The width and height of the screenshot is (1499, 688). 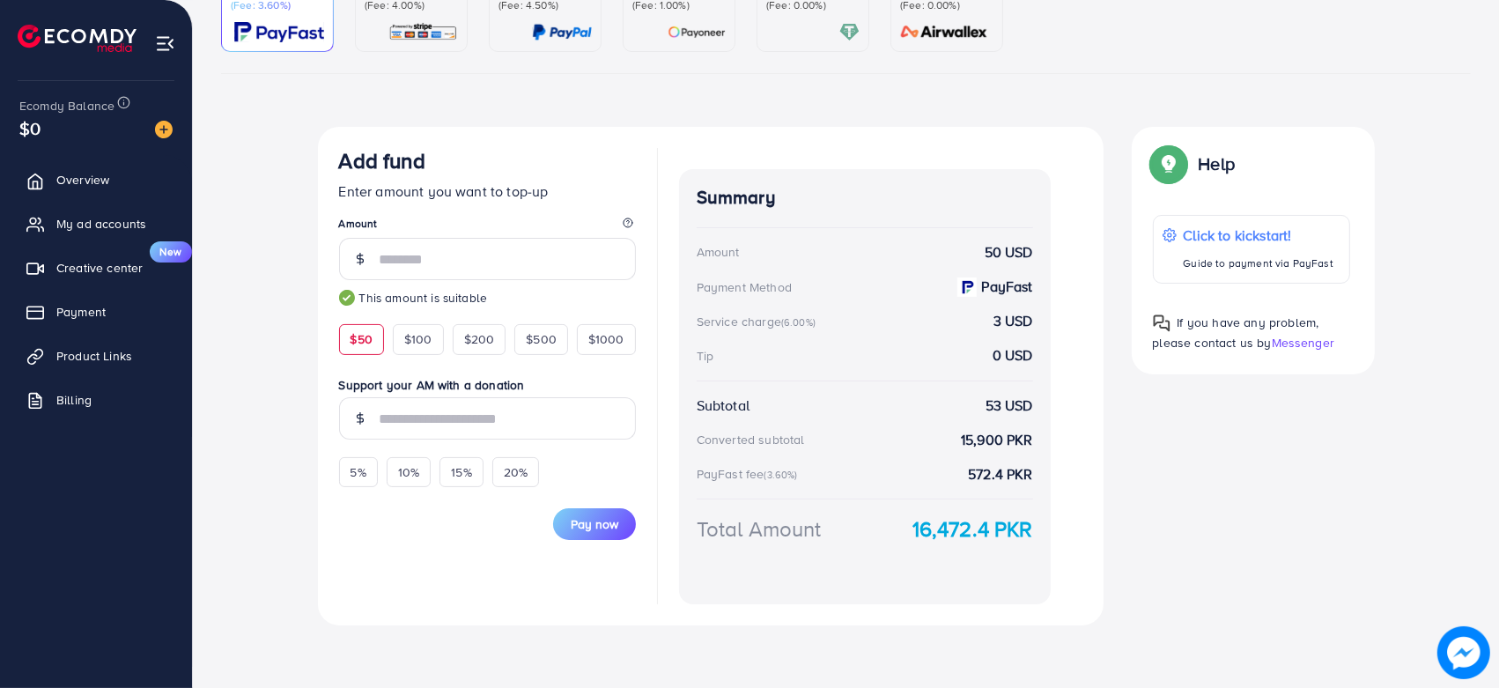 What do you see at coordinates (758, 322) in the screenshot?
I see `div: Service charge` at bounding box center [758, 322].